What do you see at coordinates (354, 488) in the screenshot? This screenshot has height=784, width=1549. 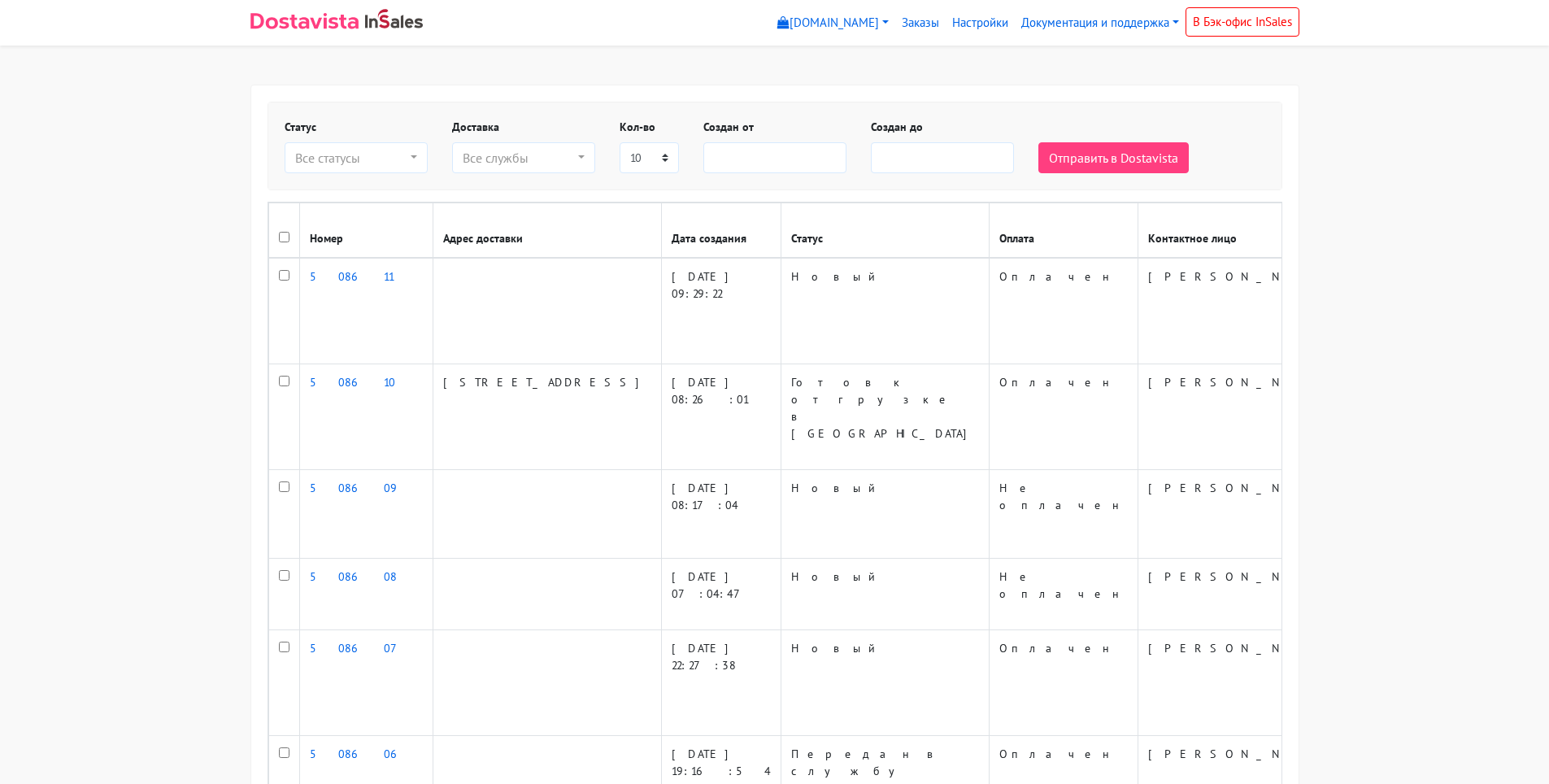 I see `a: 508609` at bounding box center [354, 488].